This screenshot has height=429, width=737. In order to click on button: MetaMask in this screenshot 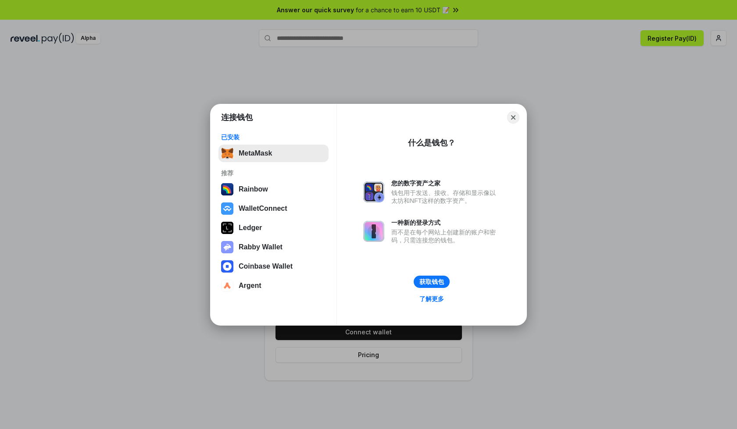, I will do `click(273, 154)`.